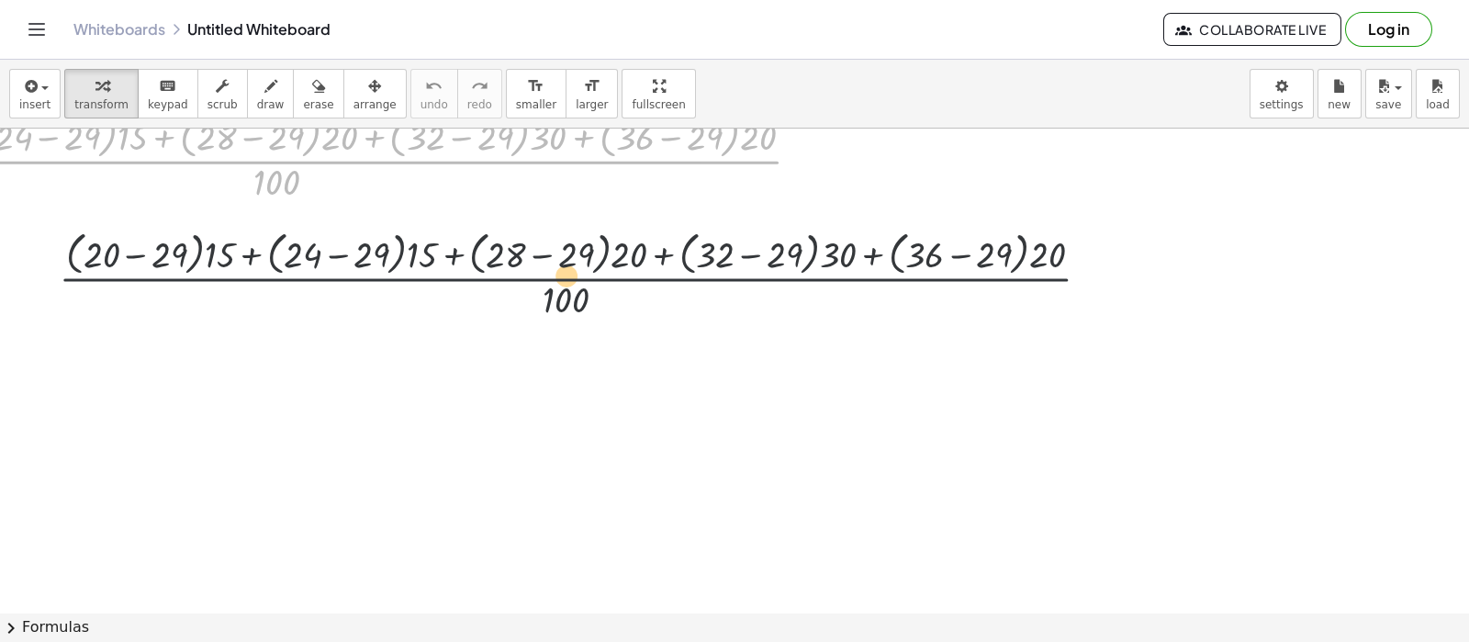 The image size is (1469, 642). What do you see at coordinates (222, 94) in the screenshot?
I see `button: scrub` at bounding box center [222, 94].